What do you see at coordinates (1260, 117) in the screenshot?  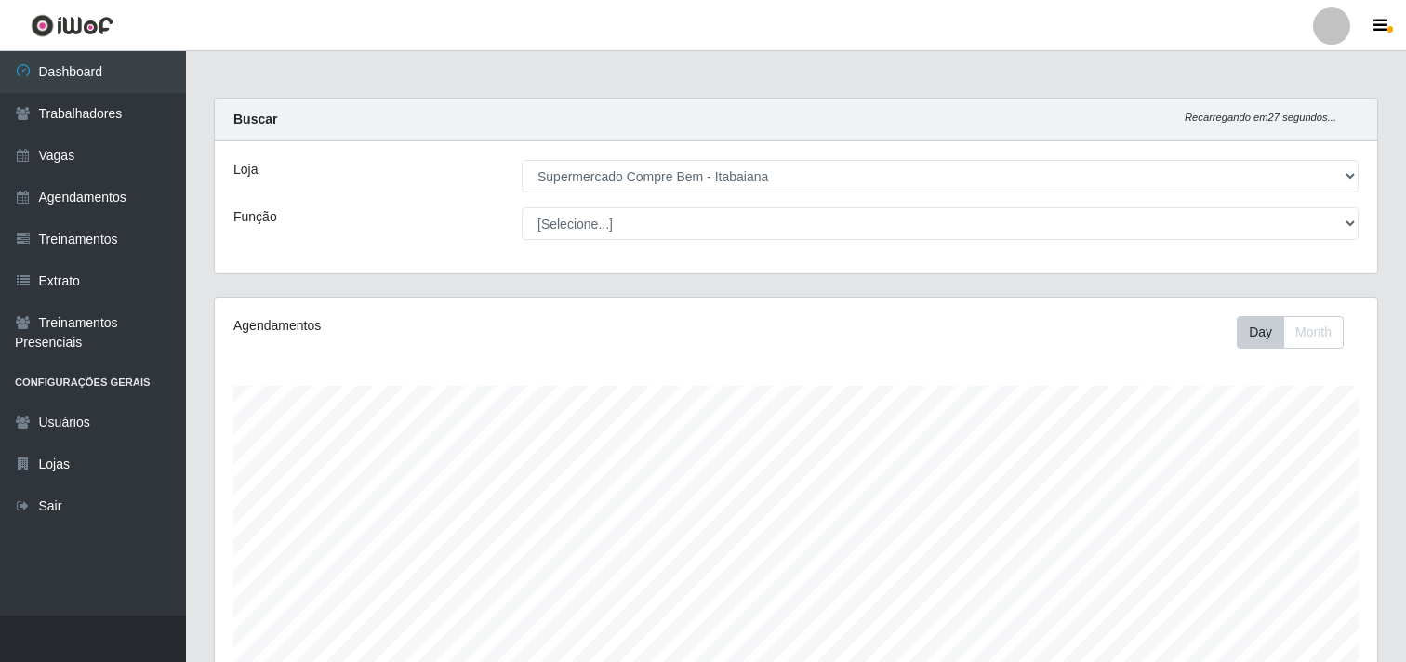 I see `i: Recarregando em 27 segundos...` at bounding box center [1260, 117].